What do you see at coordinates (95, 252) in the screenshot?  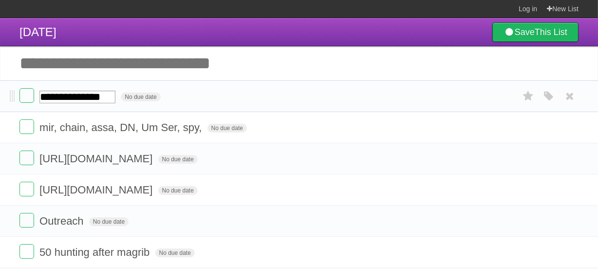 I see `span: 50 hunting after magrib` at bounding box center [95, 252].